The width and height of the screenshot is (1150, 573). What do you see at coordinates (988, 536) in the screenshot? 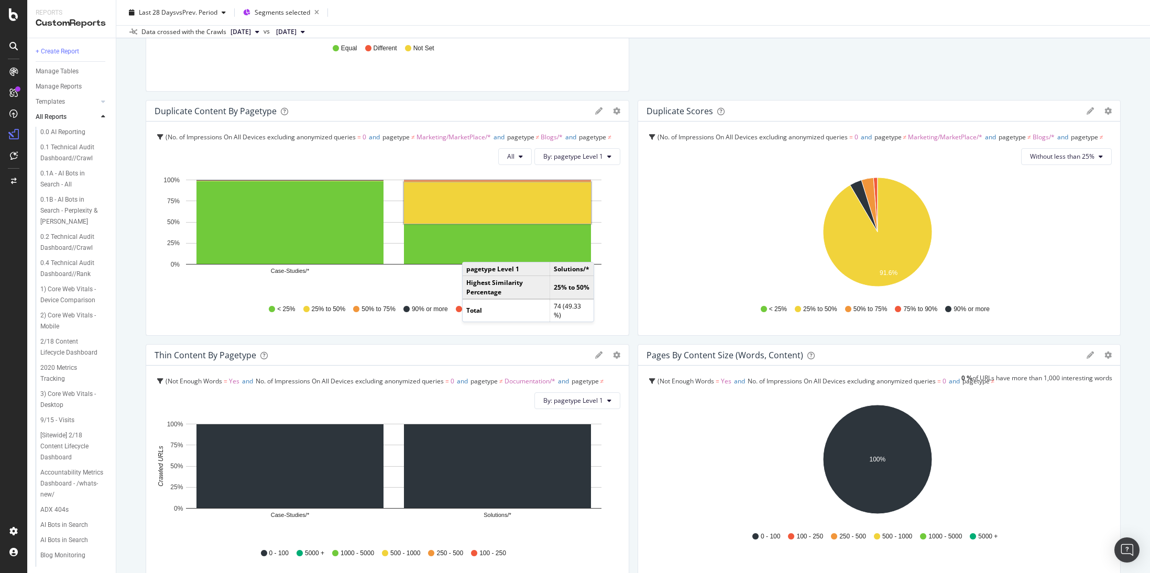
I see `span: 5000 +` at bounding box center [988, 536].